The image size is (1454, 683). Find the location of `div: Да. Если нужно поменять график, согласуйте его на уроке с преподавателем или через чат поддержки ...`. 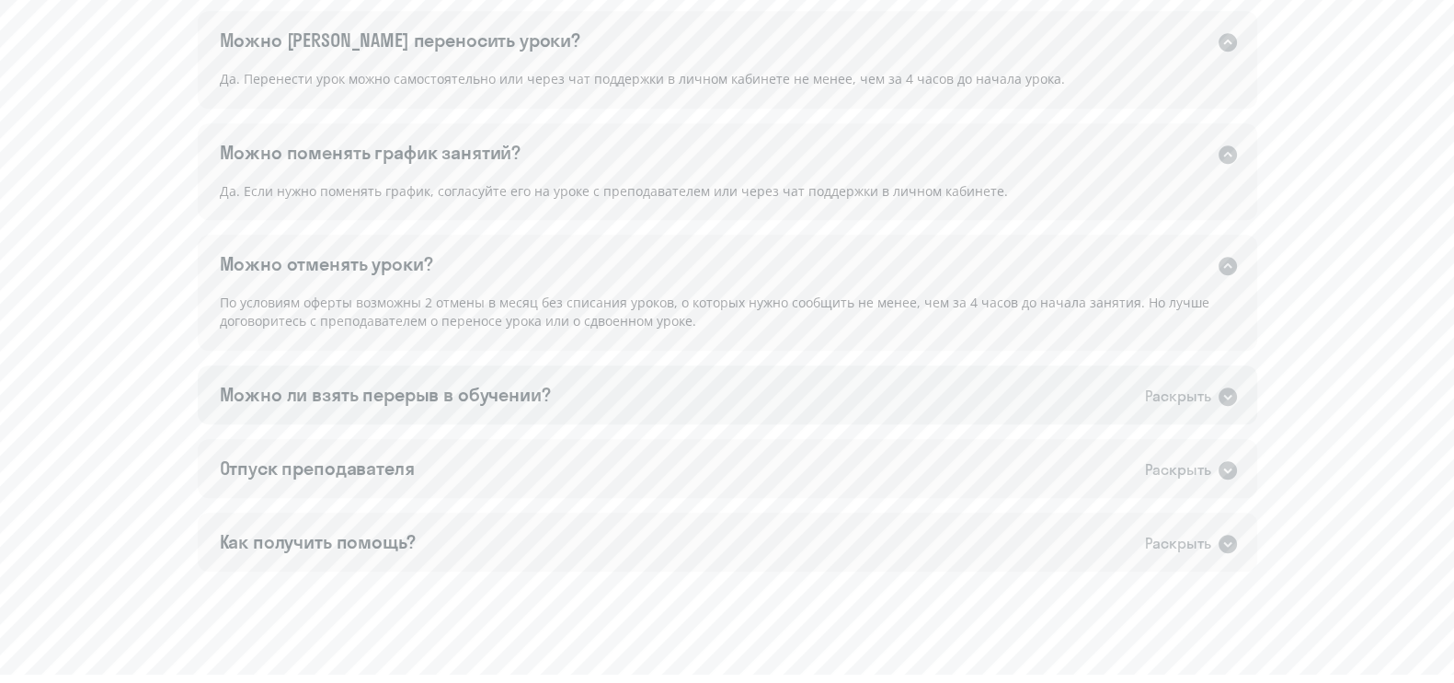

div: Да. Если нужно поменять график, согласуйте его на уроке с преподавателем или через чат поддержки ... is located at coordinates (728, 201).